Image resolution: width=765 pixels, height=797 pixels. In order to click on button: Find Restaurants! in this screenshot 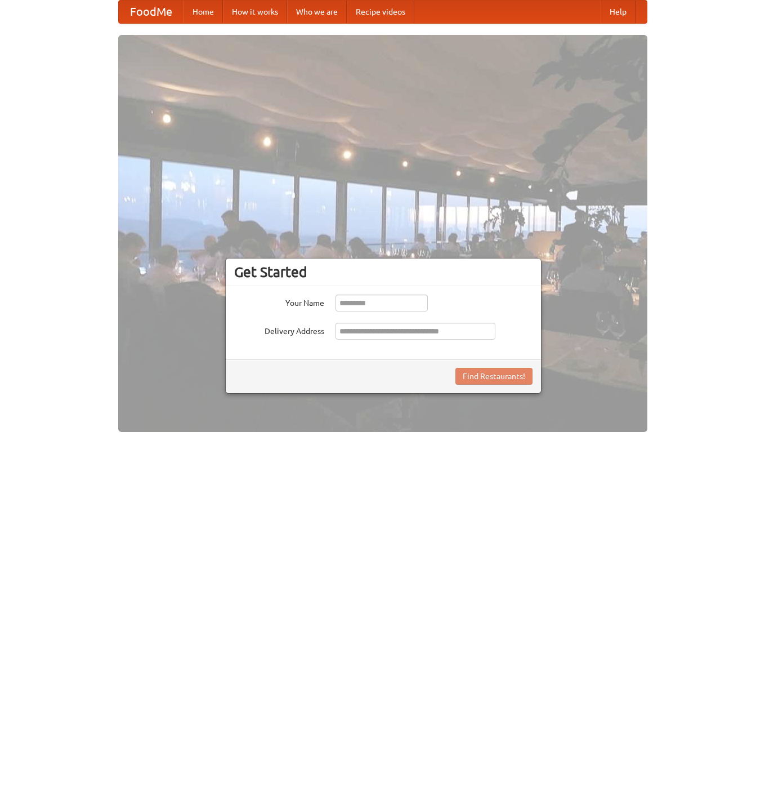, I will do `click(494, 376)`.